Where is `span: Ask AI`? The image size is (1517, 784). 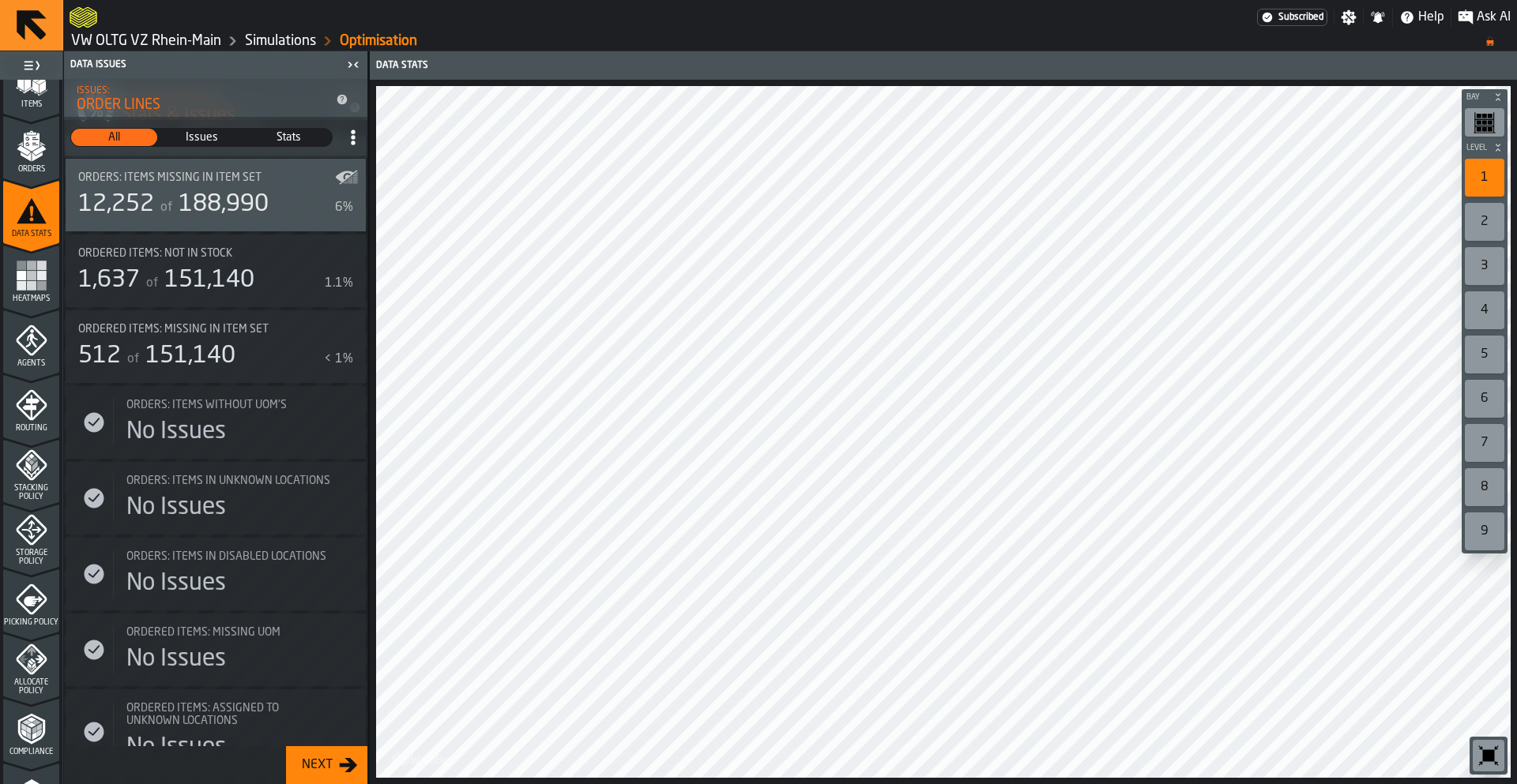 span: Ask AI is located at coordinates (1493, 18).